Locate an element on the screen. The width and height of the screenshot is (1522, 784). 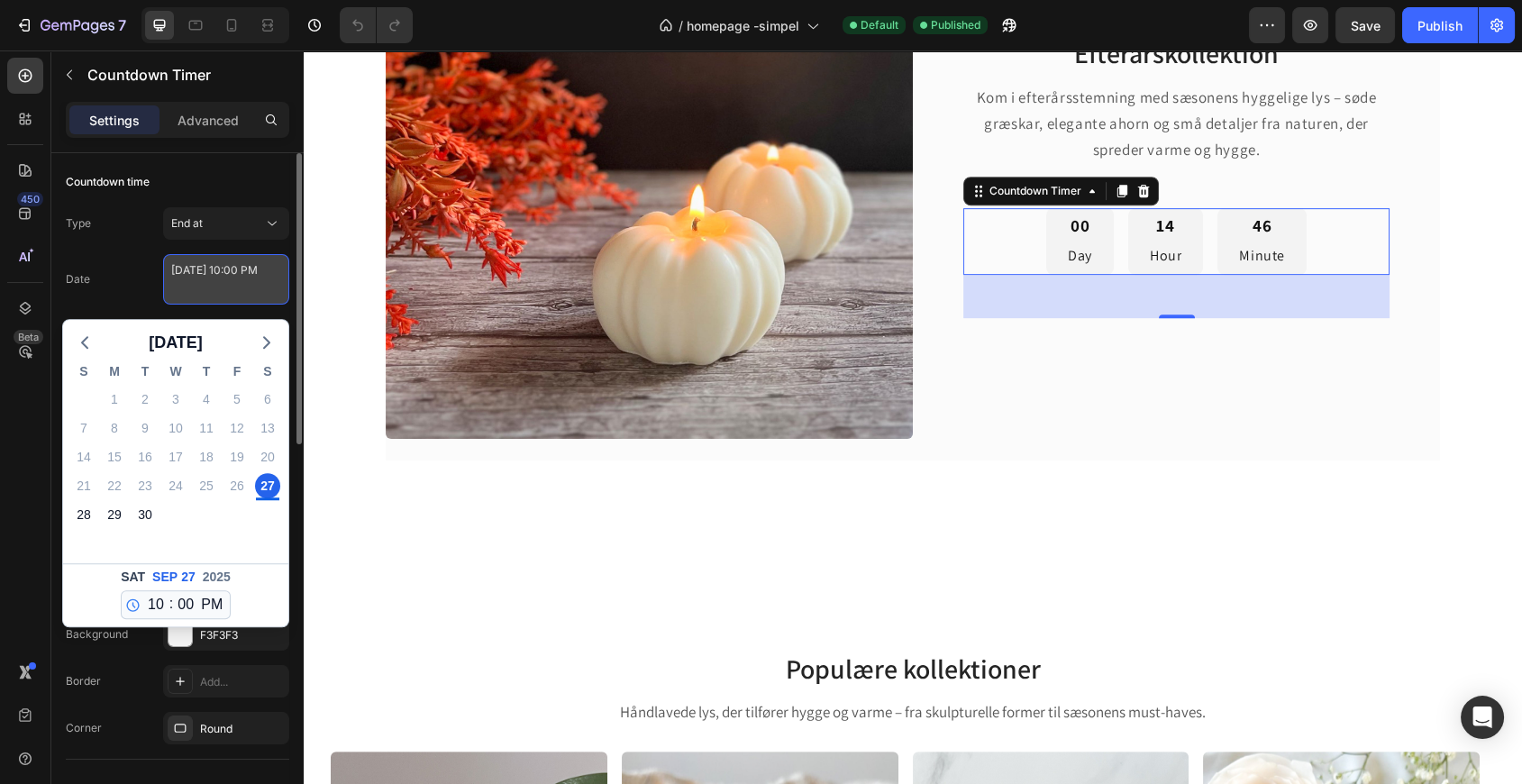
p: Day is located at coordinates (776, 204).